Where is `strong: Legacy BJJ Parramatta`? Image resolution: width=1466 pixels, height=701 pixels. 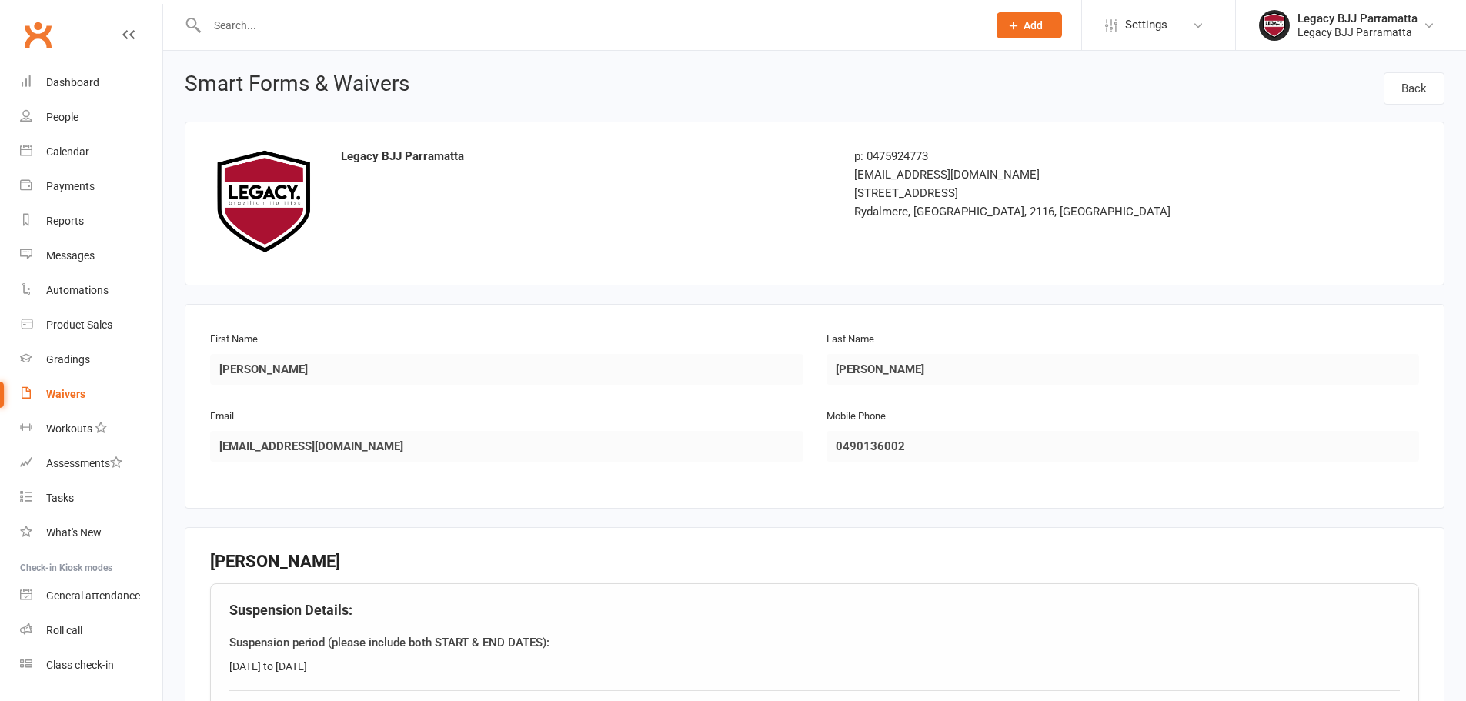
strong: Legacy BJJ Parramatta is located at coordinates (402, 156).